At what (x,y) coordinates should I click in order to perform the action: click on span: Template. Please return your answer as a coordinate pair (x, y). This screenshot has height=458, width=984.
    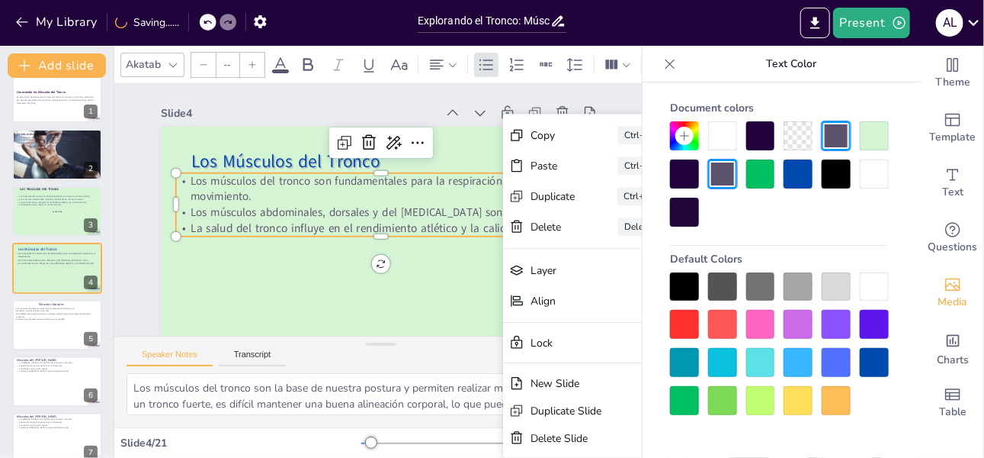
    Looking at the image, I should click on (953, 137).